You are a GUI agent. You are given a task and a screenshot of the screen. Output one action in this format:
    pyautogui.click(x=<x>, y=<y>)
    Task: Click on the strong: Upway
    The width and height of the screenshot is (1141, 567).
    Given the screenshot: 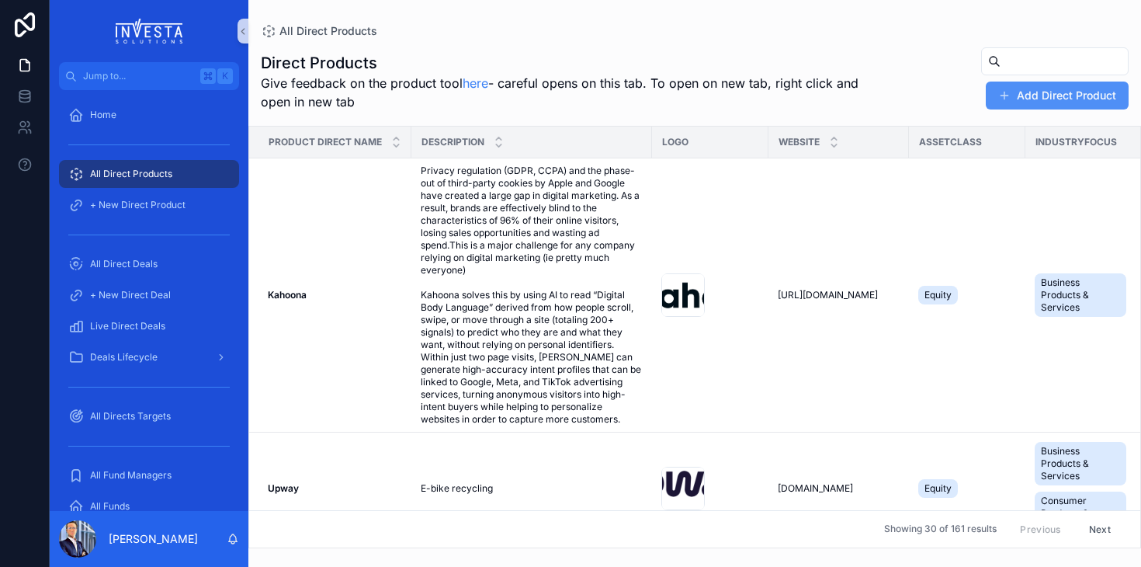 What is the action you would take?
    pyautogui.click(x=283, y=488)
    